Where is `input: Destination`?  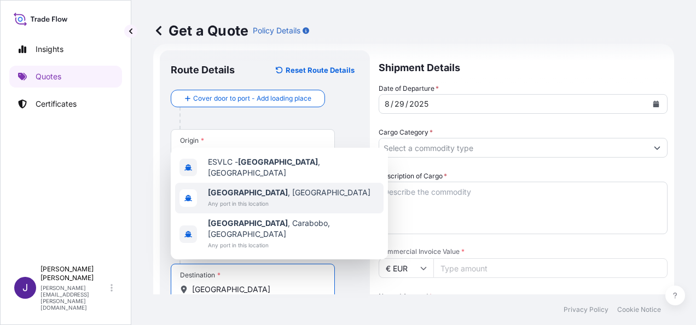
input: Destination is located at coordinates (257, 289).